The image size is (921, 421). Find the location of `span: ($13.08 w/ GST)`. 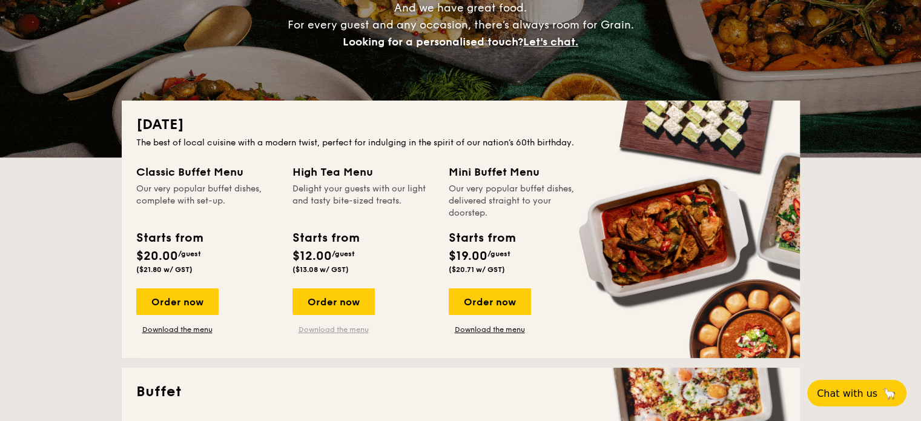

span: ($13.08 w/ GST) is located at coordinates (320, 270).